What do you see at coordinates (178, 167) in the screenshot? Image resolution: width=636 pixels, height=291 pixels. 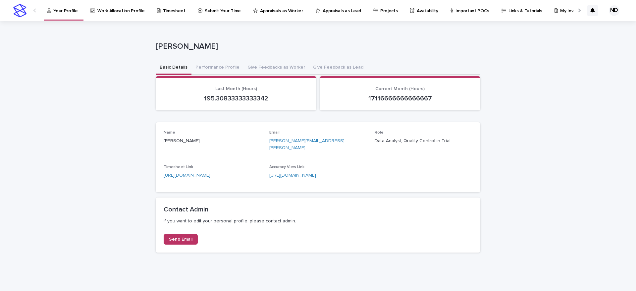 I see `span: Timesheet Link` at bounding box center [178, 167].